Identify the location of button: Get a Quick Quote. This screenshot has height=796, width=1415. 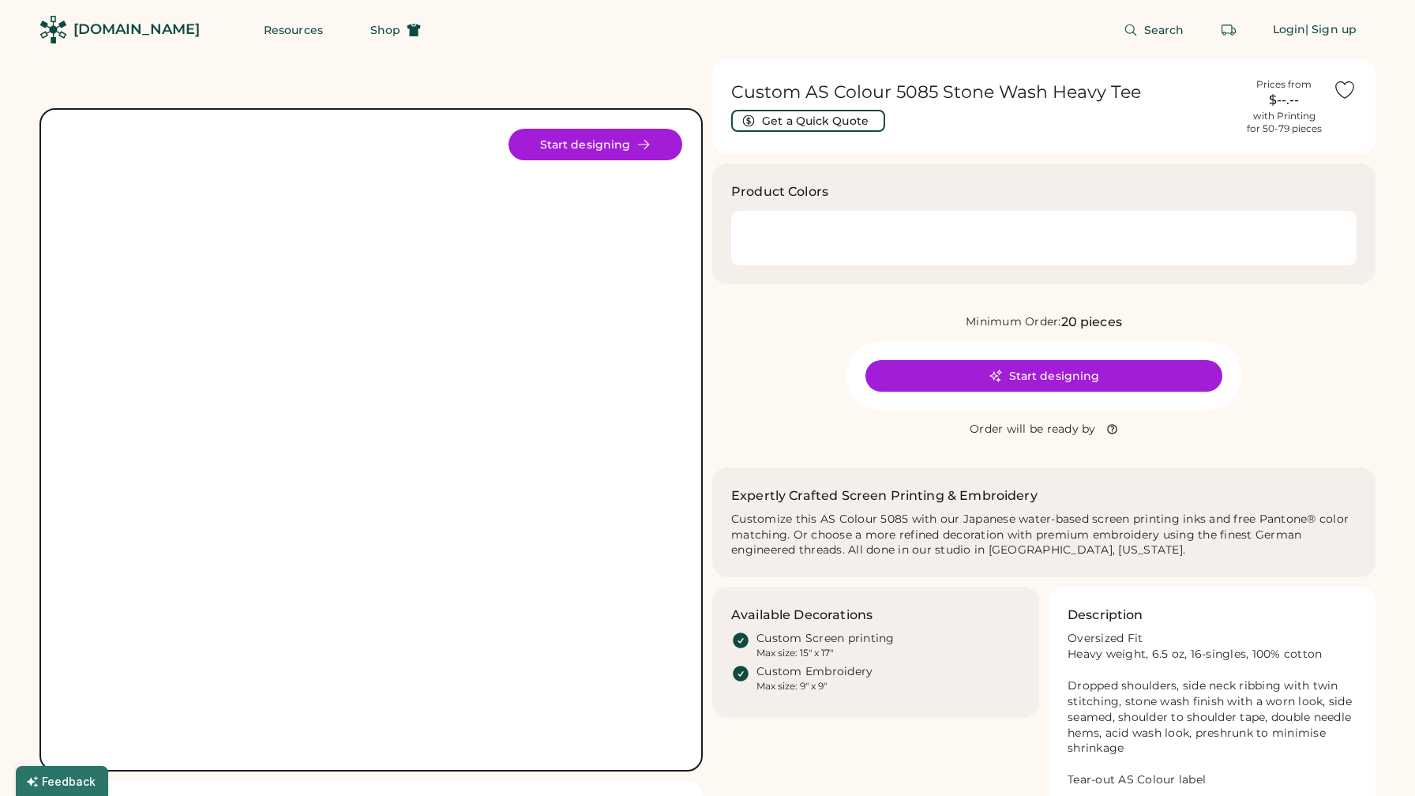
(808, 121).